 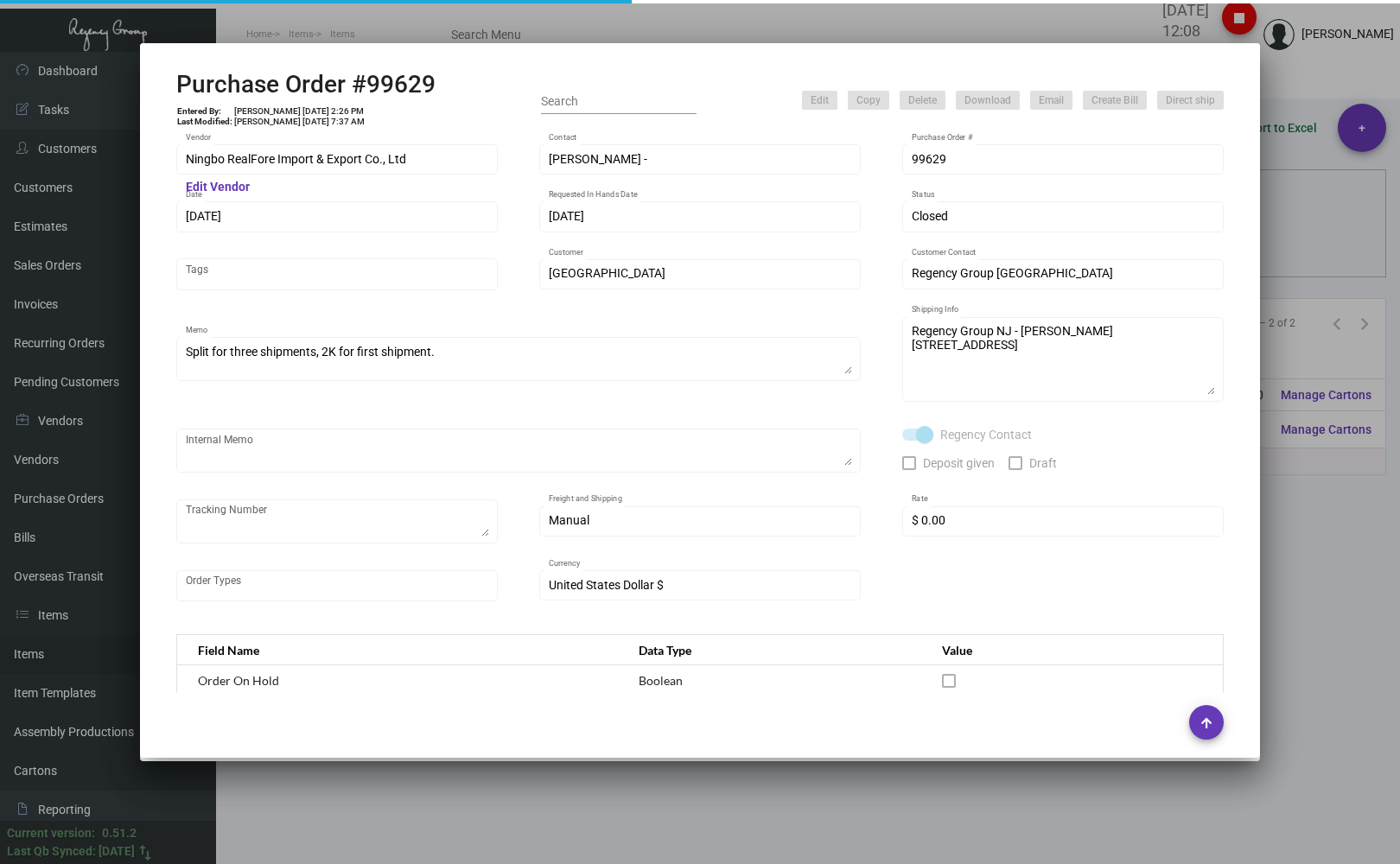 What do you see at coordinates (204, 111) in the screenshot?
I see `td: Entered By:` at bounding box center [204, 111].